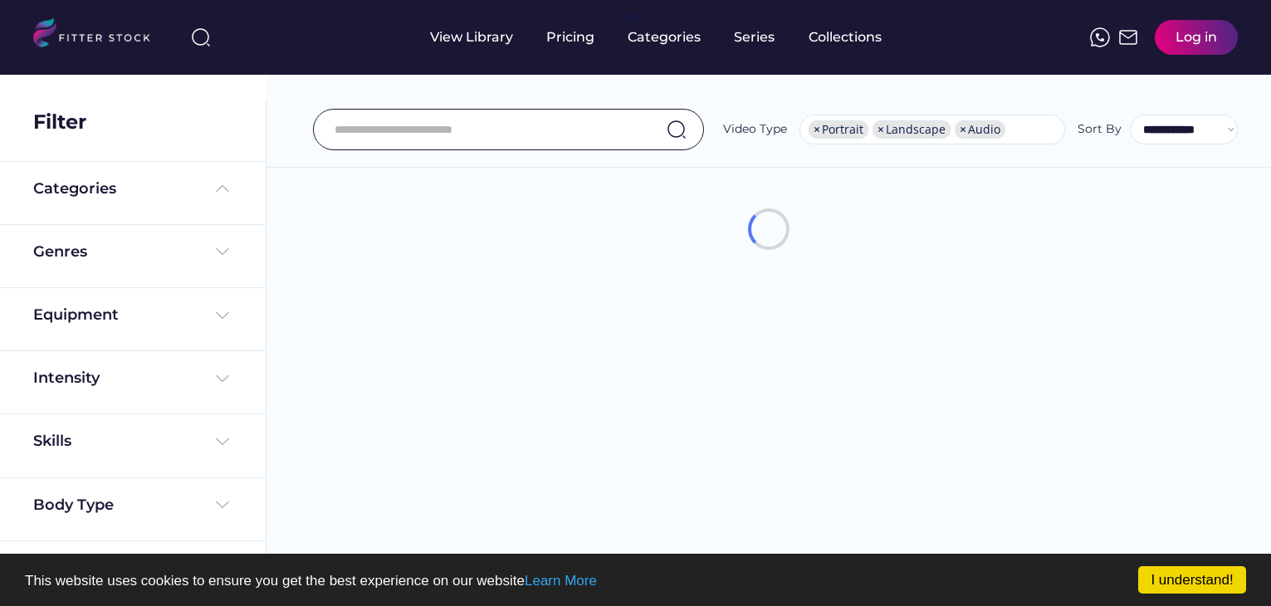 This screenshot has width=1271, height=606. Describe the element at coordinates (472, 37) in the screenshot. I see `div: View Library` at that location.